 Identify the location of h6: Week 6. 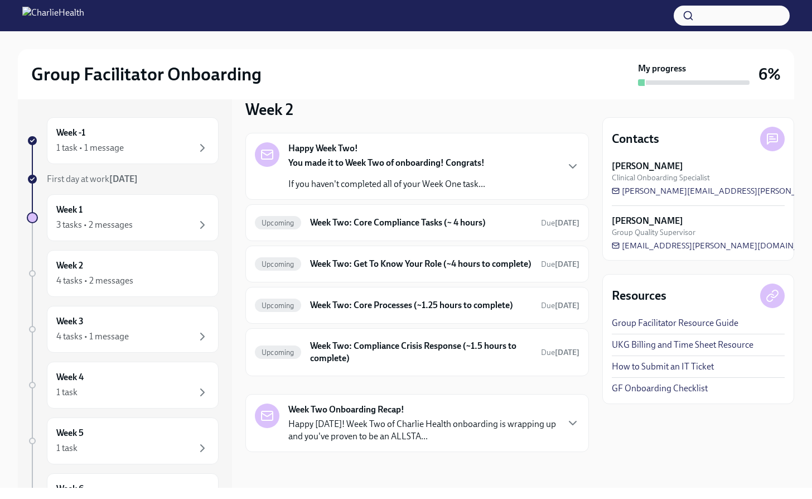
(70, 489).